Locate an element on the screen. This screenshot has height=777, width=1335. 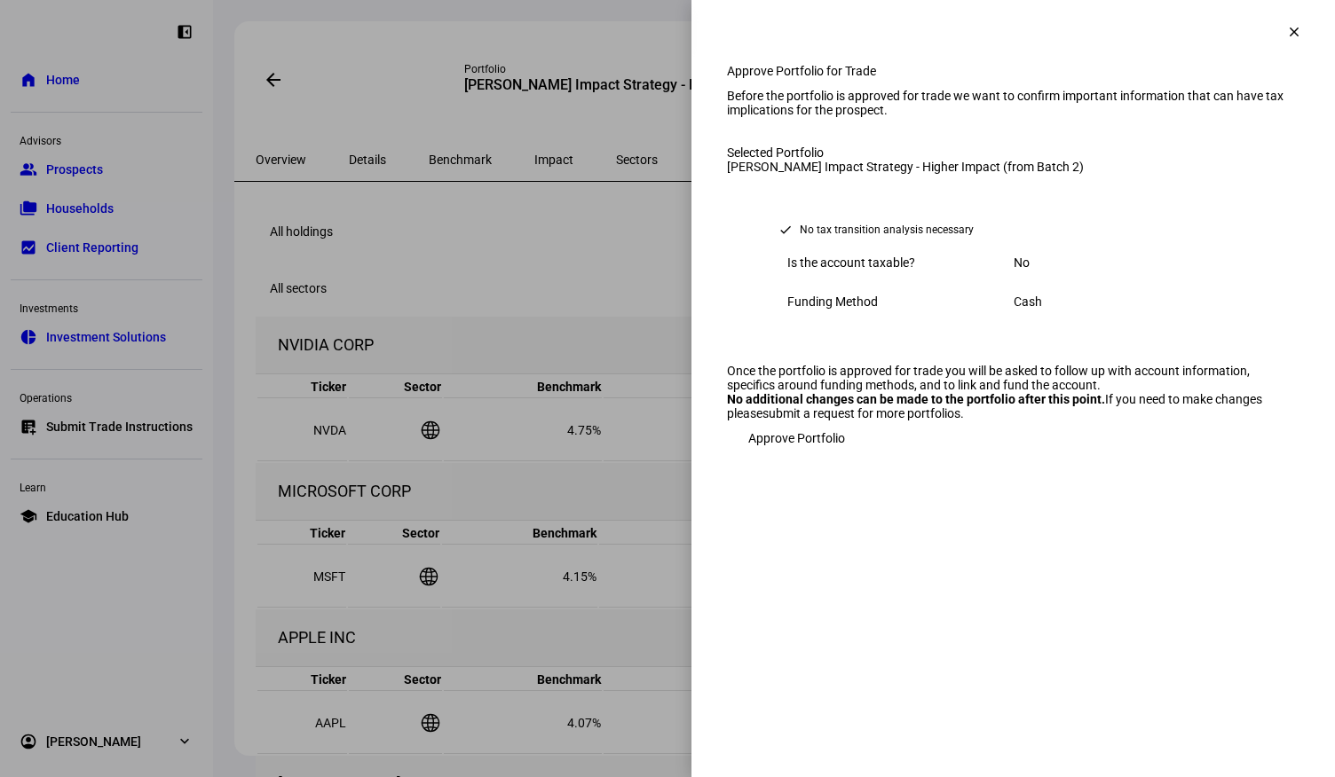
div: No tax transition analysis necessary is located at coordinates (887, 230).